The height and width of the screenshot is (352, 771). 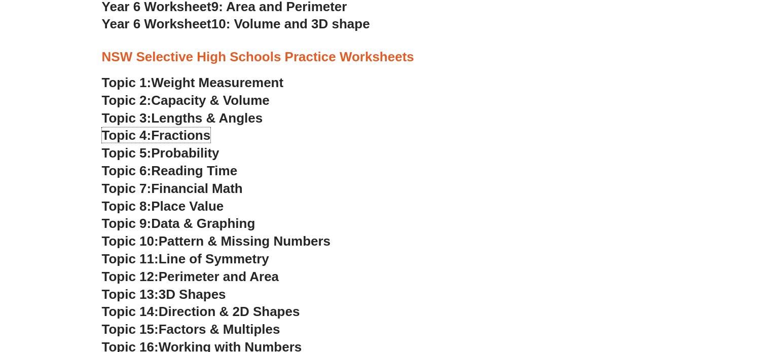 I want to click on a: Topic 7:Financial Math, so click(x=172, y=189).